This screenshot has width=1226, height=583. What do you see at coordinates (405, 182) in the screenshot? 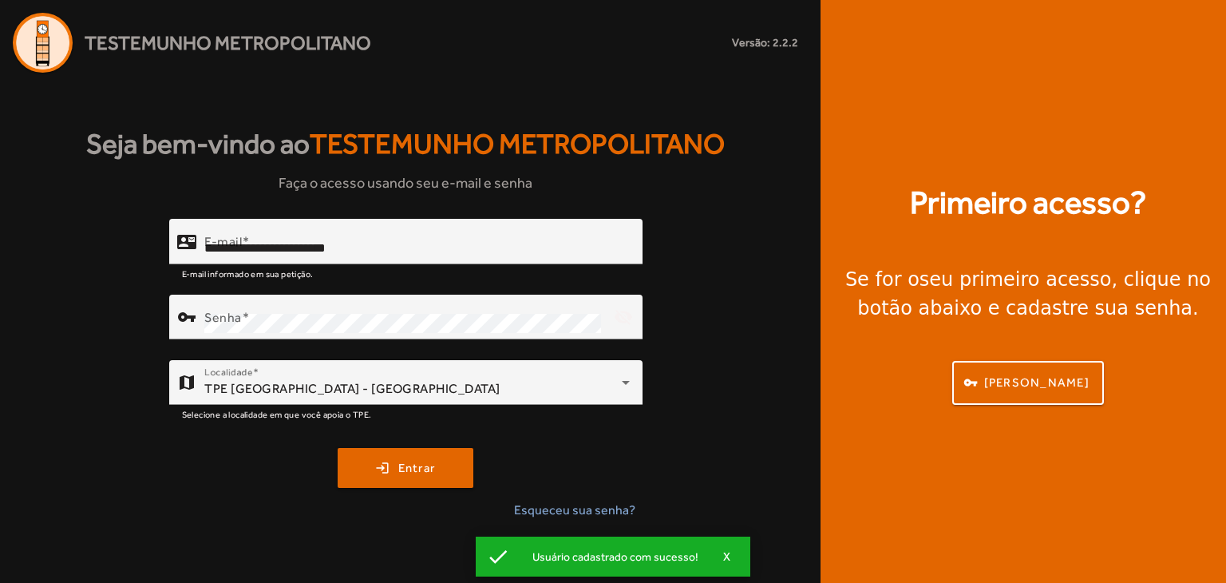
I see `span: Faça o acesso usando seu e-mail e senha` at bounding box center [405, 182].